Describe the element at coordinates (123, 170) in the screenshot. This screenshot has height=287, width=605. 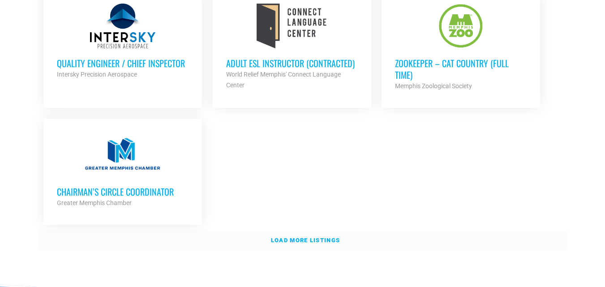
I see `a: Chairman’s Circle Coordinator Greater Memphis Chamber` at that location.